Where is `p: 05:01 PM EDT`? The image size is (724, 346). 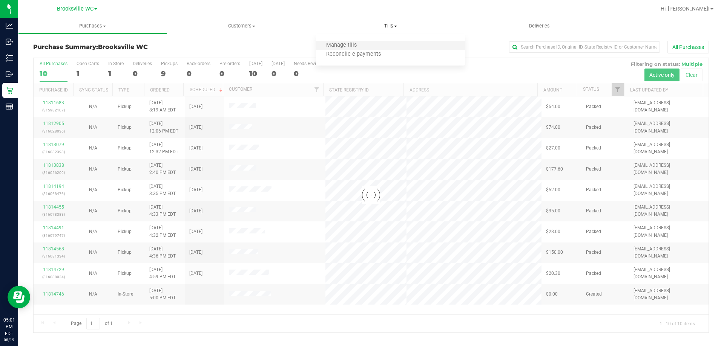 p: 05:01 PM EDT is located at coordinates (9, 327).